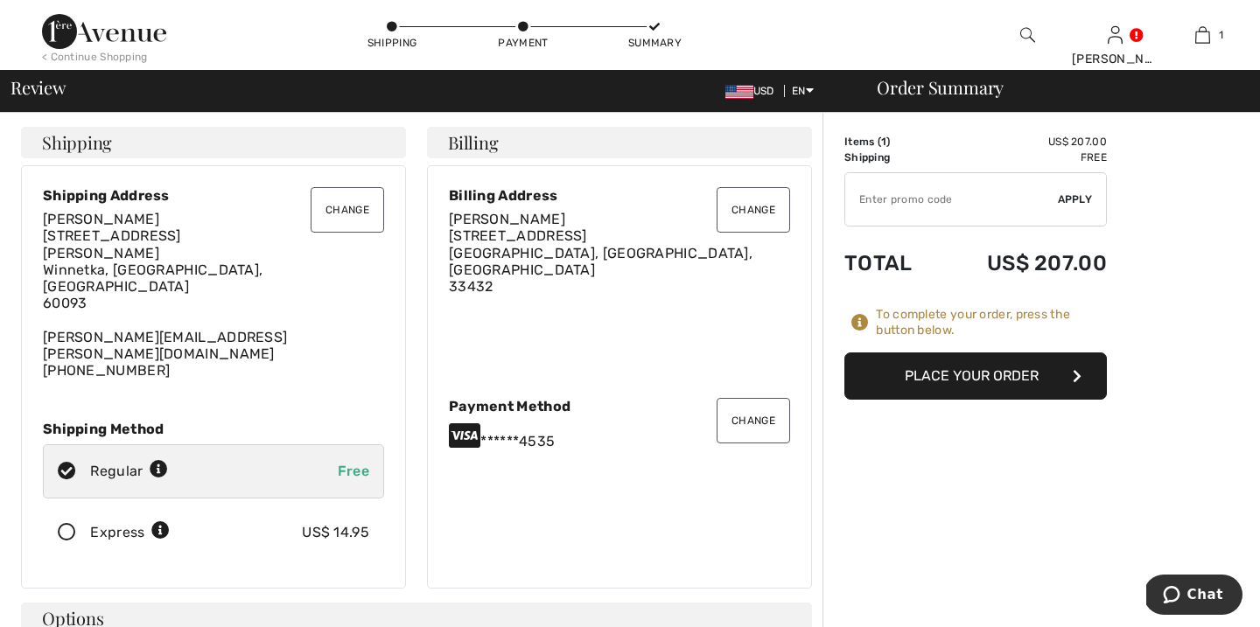 This screenshot has height=627, width=1260. I want to click on img: My Info, so click(1114, 35).